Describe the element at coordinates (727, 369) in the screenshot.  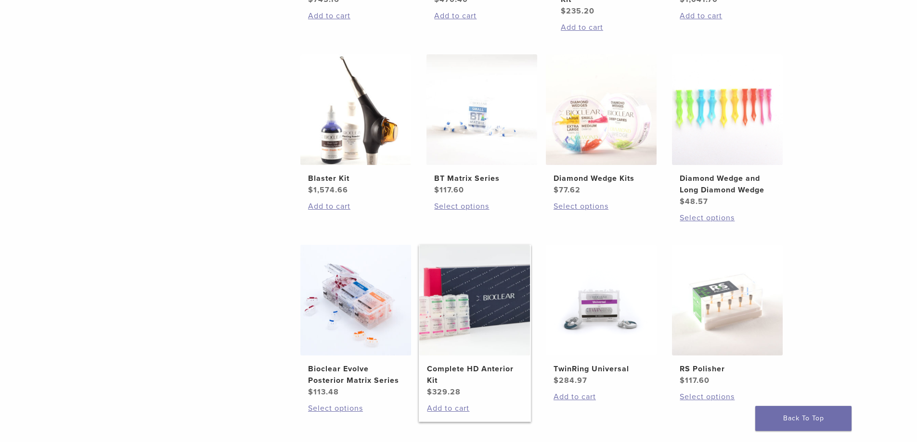
I see `h2: RS Polisher` at that location.